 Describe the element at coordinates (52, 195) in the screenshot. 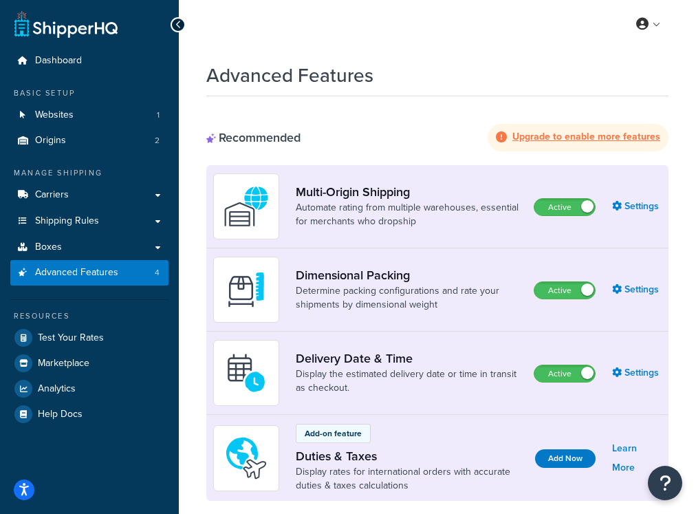

I see `span: Carriers` at that location.